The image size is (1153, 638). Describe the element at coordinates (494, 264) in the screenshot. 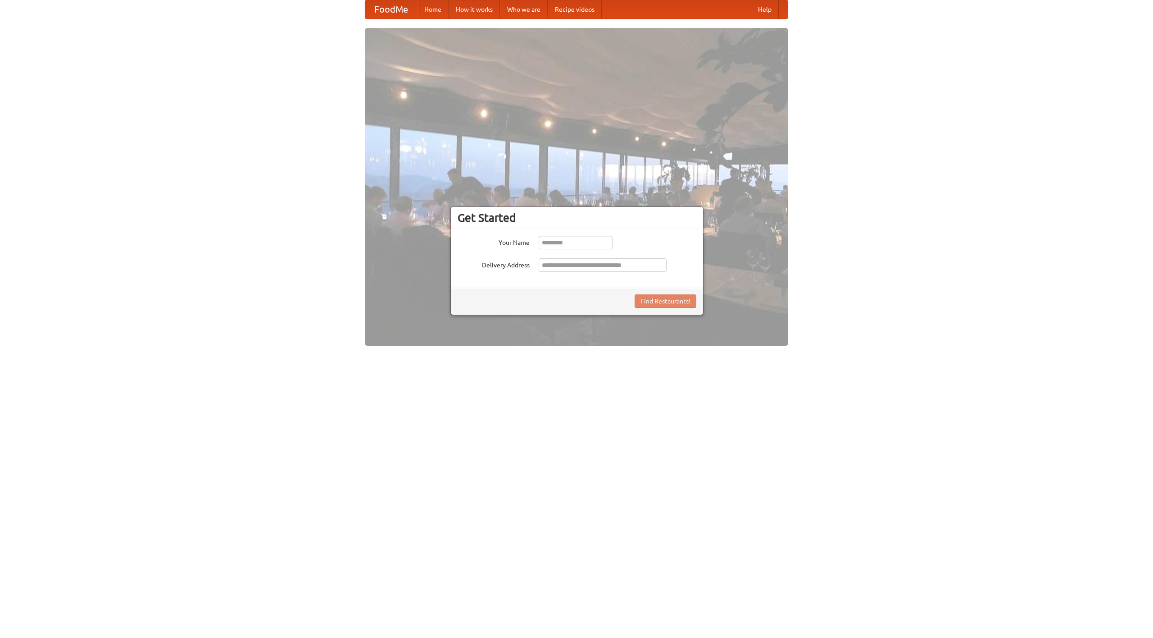

I see `label: Delivery Address` at that location.